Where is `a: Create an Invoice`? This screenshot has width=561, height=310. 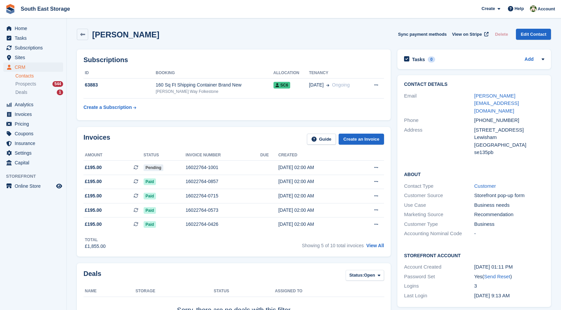
a: Create an Invoice is located at coordinates (361, 139).